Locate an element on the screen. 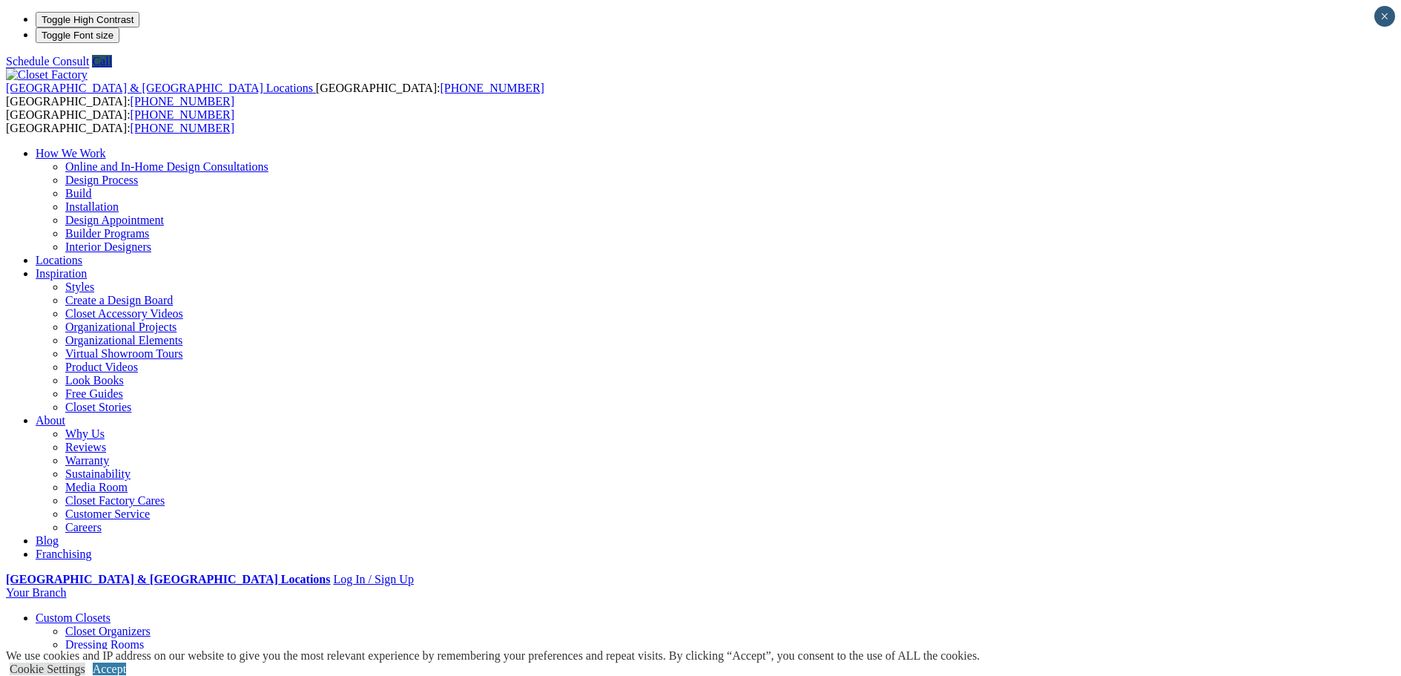  a: Design Process is located at coordinates (102, 179).